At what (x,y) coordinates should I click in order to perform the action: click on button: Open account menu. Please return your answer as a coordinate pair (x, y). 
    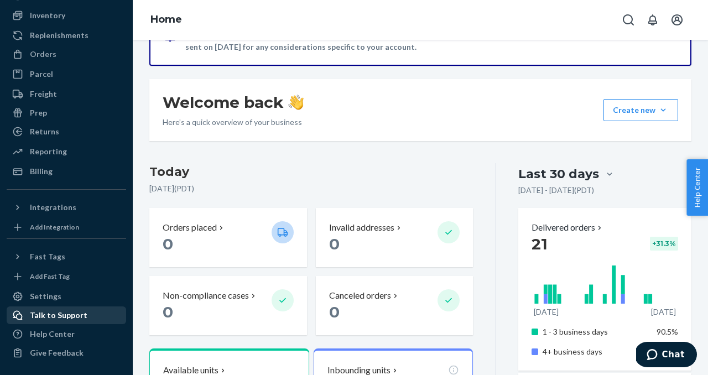
    Looking at the image, I should click on (677, 20).